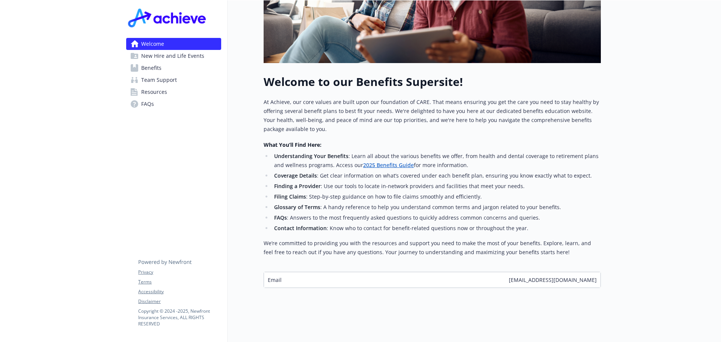  What do you see at coordinates (280, 217) in the screenshot?
I see `strong: FAQs` at bounding box center [280, 217].